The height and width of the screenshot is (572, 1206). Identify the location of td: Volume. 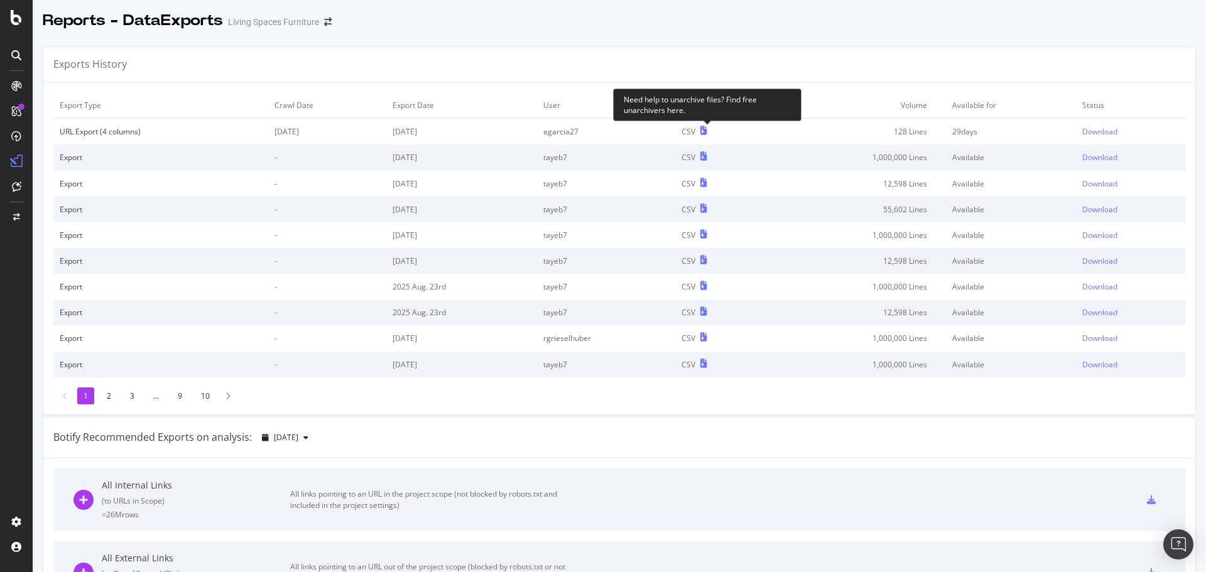
(854, 105).